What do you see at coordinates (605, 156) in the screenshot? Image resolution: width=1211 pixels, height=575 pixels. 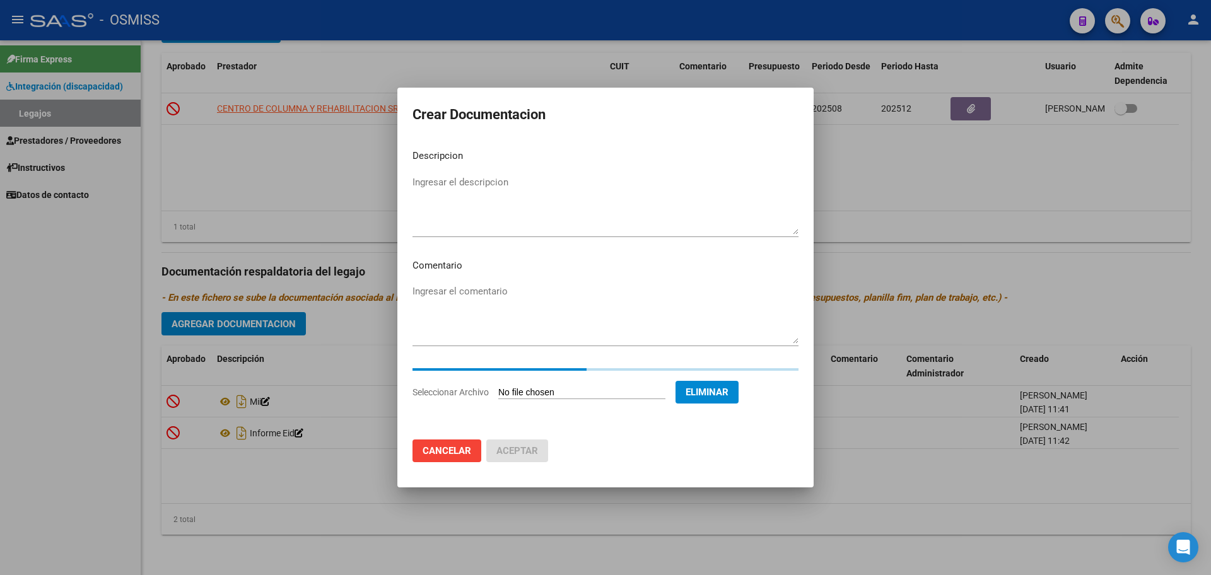 I see `p: Descripcion` at bounding box center [605, 156].